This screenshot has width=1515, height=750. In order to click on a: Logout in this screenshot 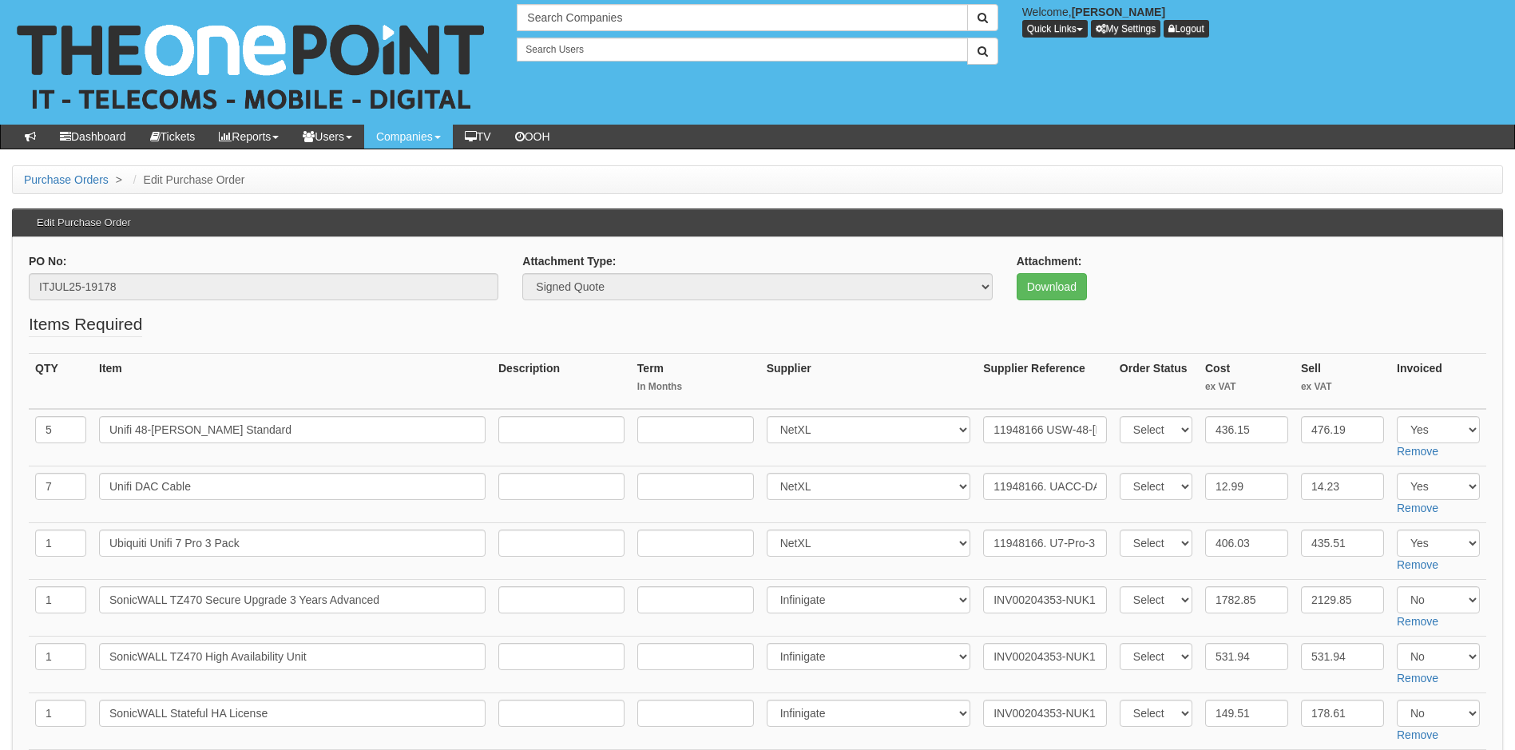, I will do `click(1186, 29)`.